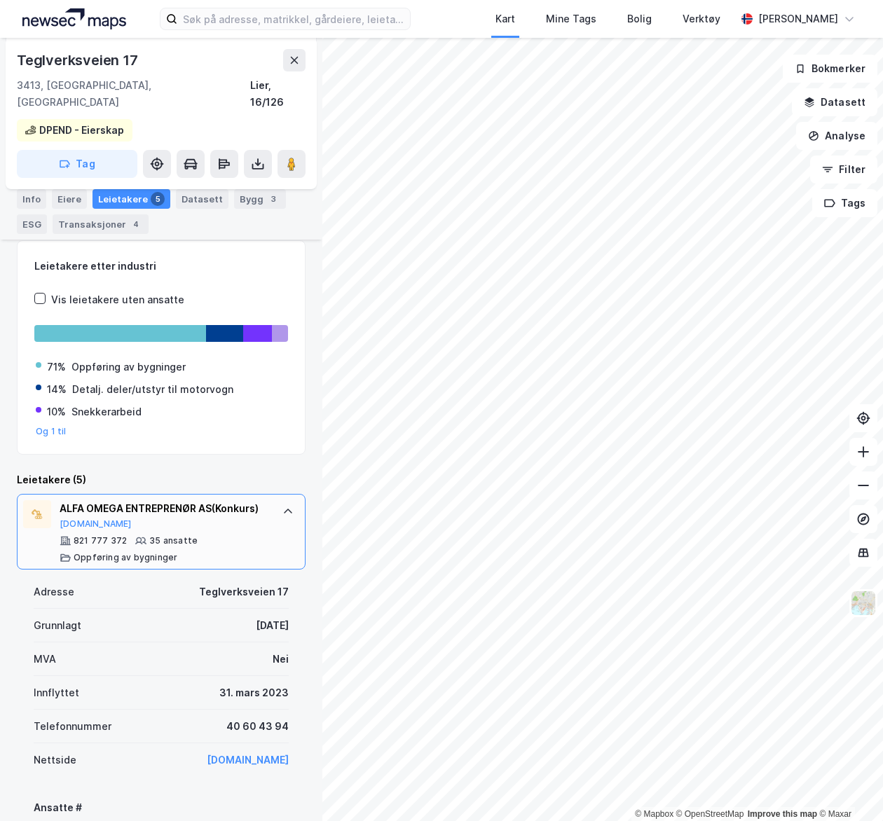  Describe the element at coordinates (571, 19) in the screenshot. I see `div: Mine Tags` at that location.